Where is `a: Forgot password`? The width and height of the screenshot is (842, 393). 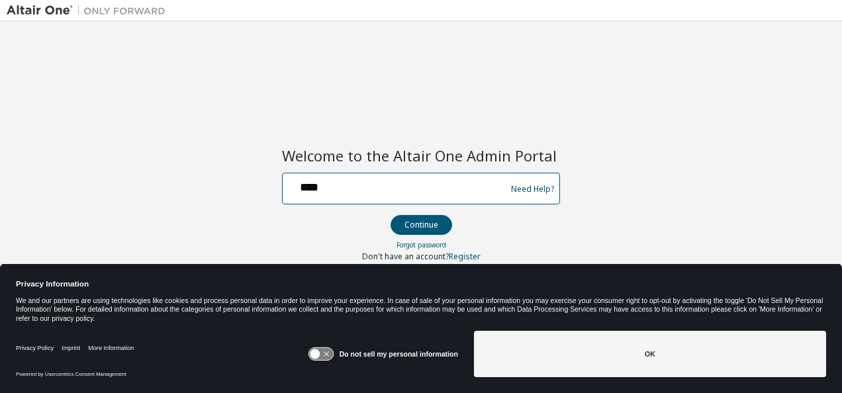 a: Forgot password is located at coordinates (421, 245).